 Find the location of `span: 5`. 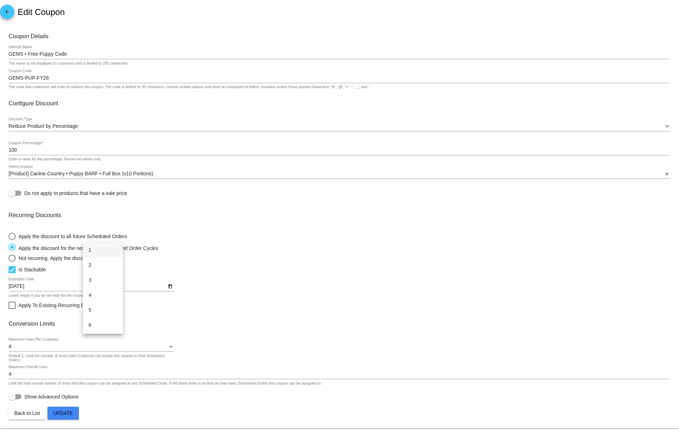

span: 5 is located at coordinates (103, 310).